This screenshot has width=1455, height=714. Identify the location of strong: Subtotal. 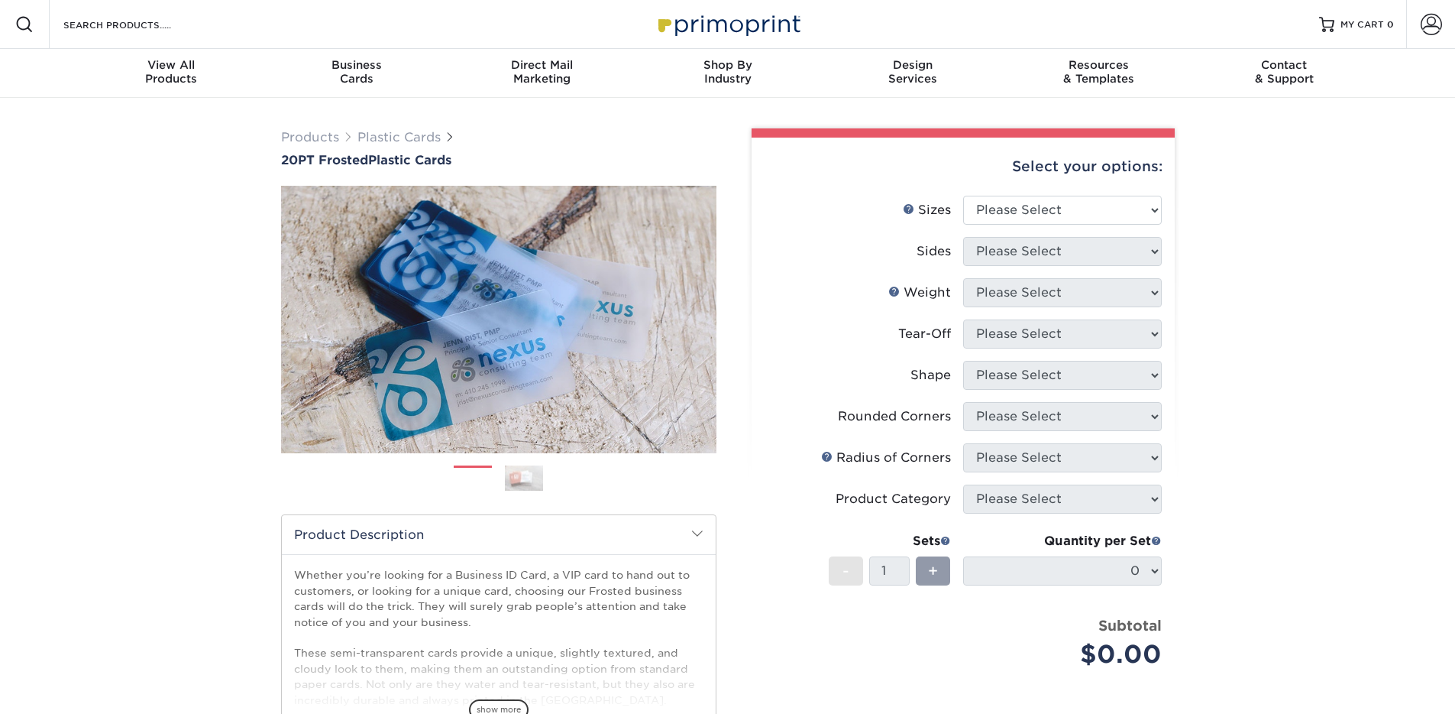
(1130, 625).